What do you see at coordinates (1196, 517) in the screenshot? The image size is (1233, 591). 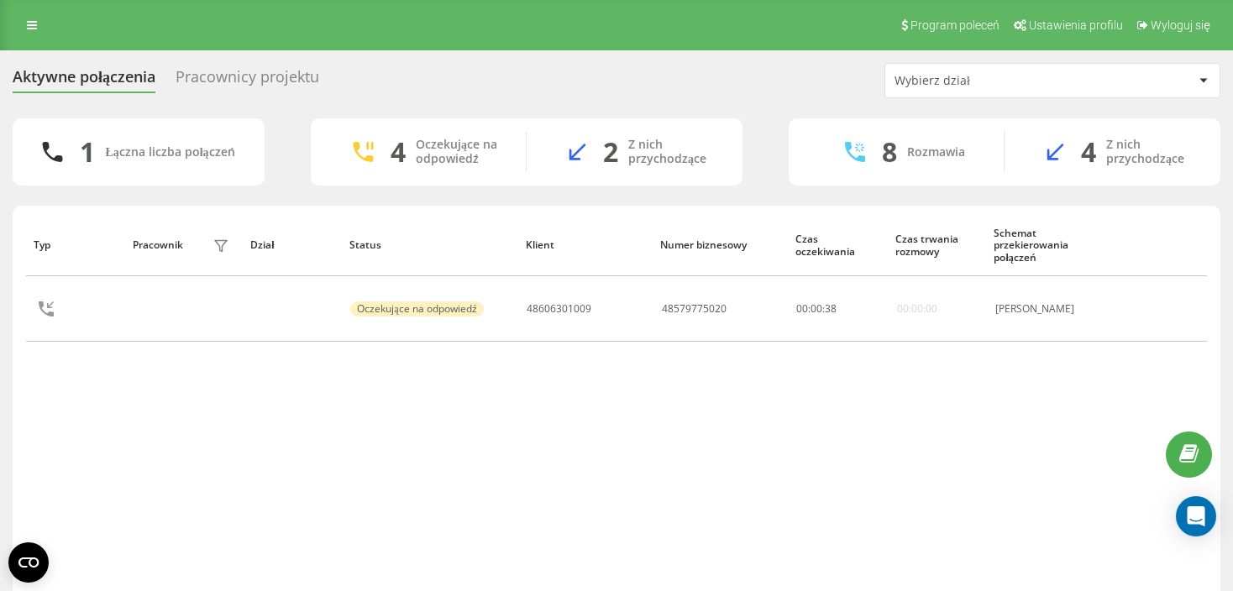 I see `div: Open Intercom Messenger` at bounding box center [1196, 517].